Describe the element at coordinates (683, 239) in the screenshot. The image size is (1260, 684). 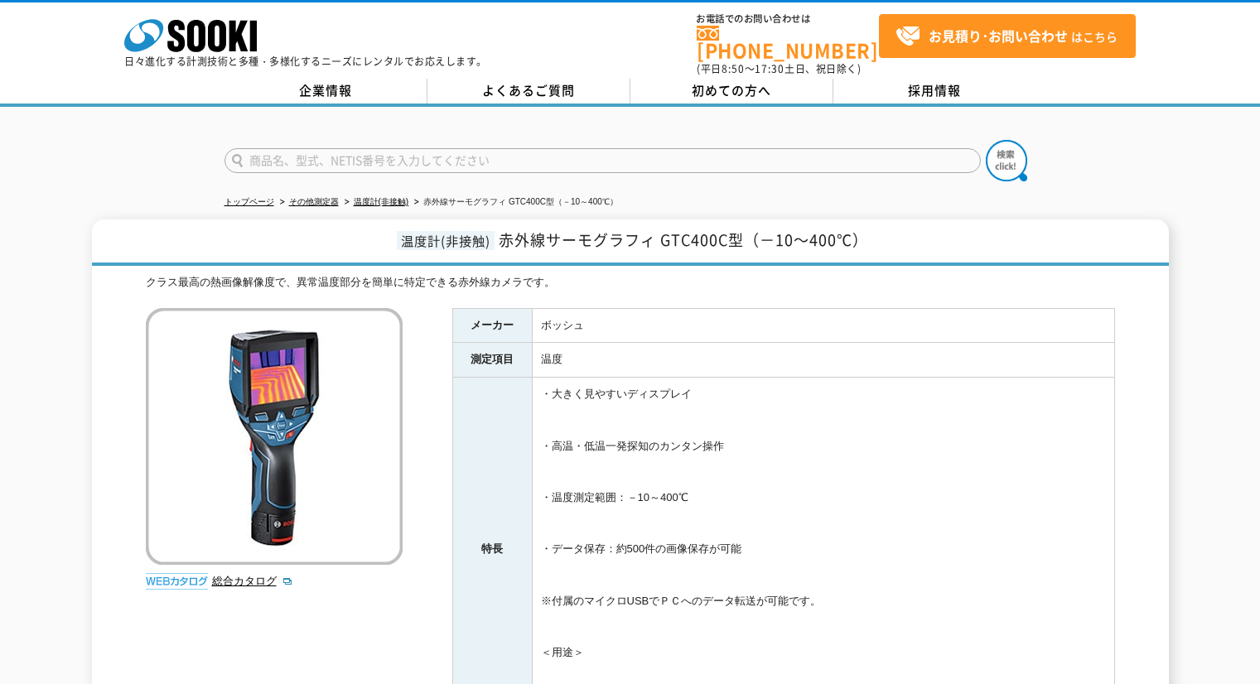
I see `span: 赤外線サーモグラフィ GTC400C型（－10～400℃）` at that location.